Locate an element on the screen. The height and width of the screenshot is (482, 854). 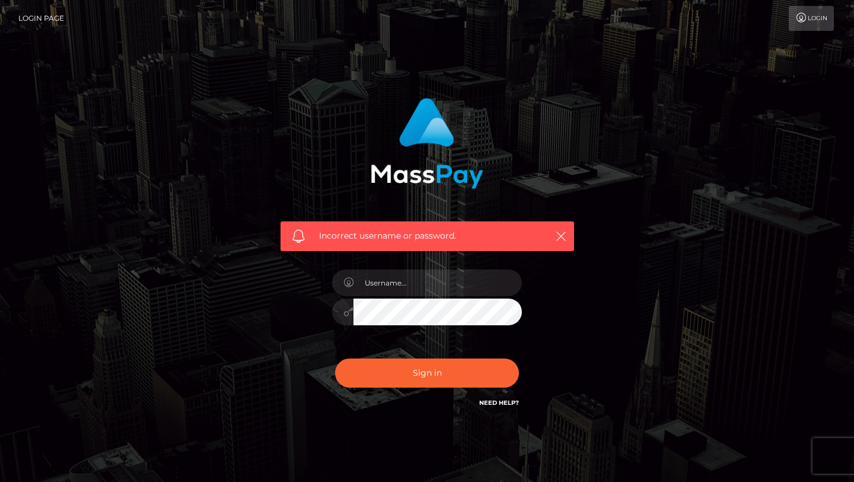
a: Login is located at coordinates (811, 18).